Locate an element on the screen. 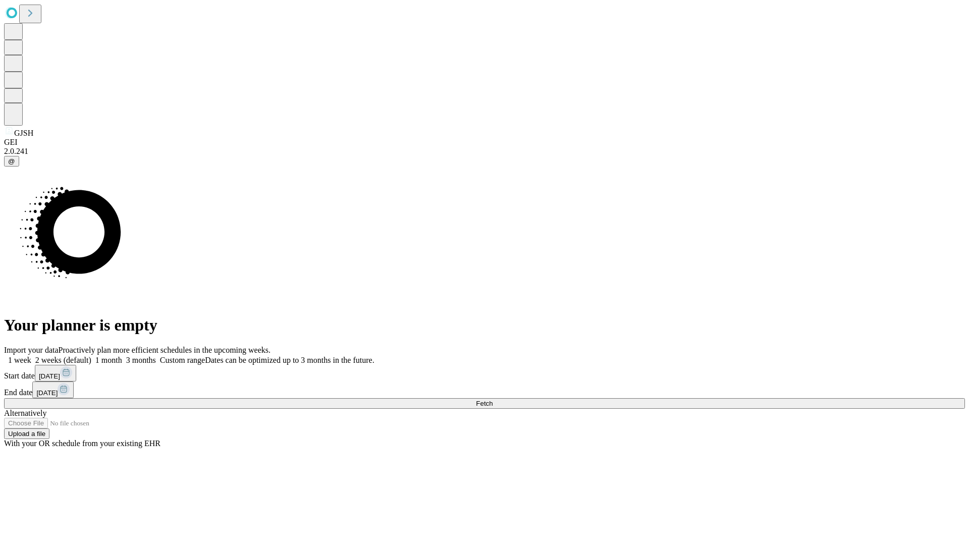  div: GEI is located at coordinates (484, 142).